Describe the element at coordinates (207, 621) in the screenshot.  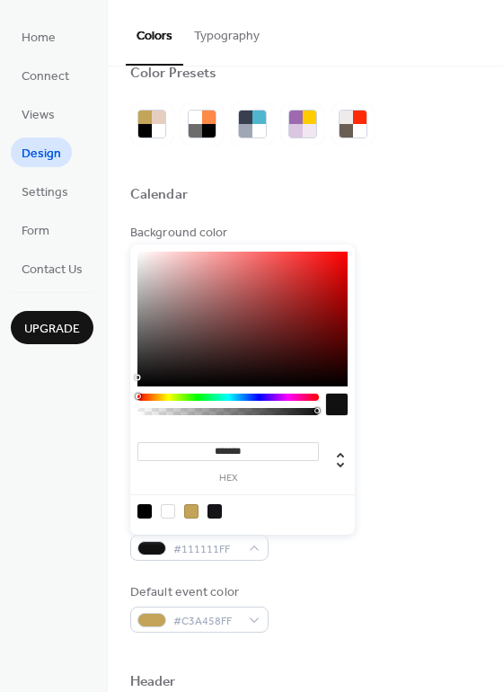
I see `span: #C3A458FF` at that location.